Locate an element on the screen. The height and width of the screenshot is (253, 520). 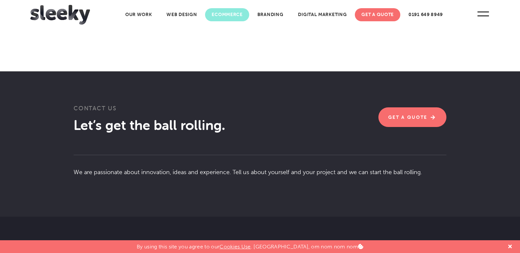
a: Ecommerce is located at coordinates (227, 15).